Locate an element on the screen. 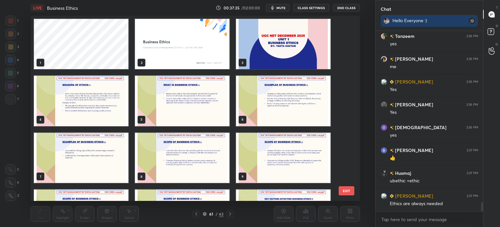 The image size is (500, 227). img: 1c7b2eca130144e79ba477ebbf627f45.96648905_3 is located at coordinates (384, 150).